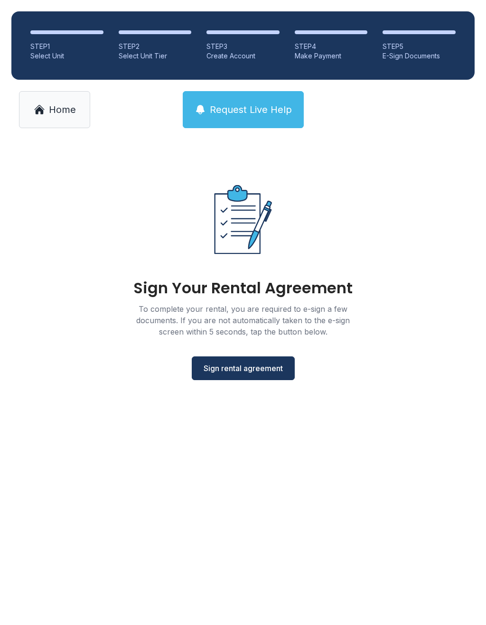 The height and width of the screenshot is (625, 486). I want to click on span: Request Live Help, so click(251, 110).